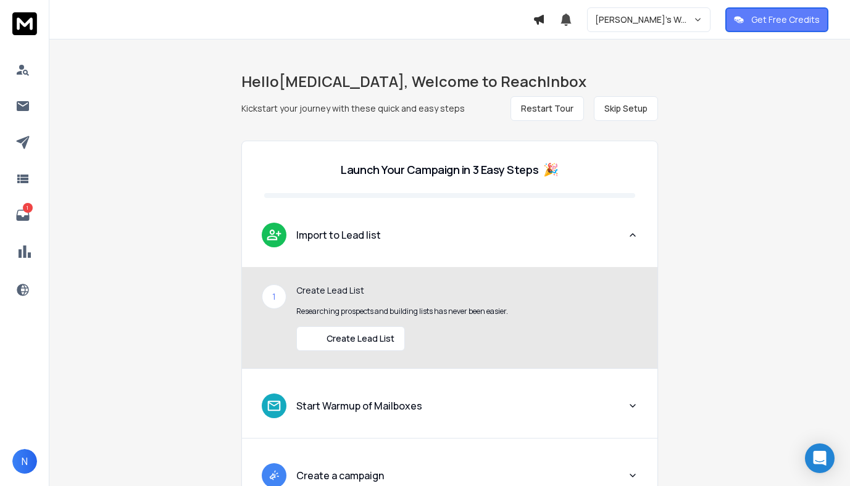 This screenshot has width=850, height=486. Describe the element at coordinates (776, 20) in the screenshot. I see `button: Get Free Credits` at that location.